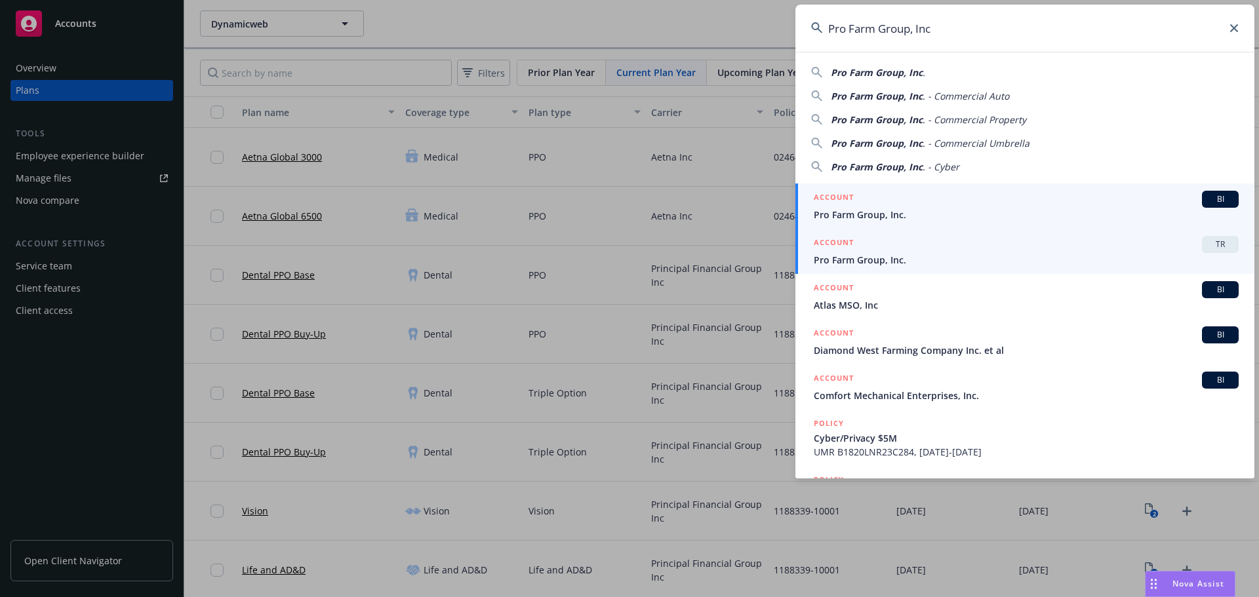 Image resolution: width=1259 pixels, height=597 pixels. Describe the element at coordinates (1026, 350) in the screenshot. I see `span: Diamond West Farming Company Inc. et al` at that location.